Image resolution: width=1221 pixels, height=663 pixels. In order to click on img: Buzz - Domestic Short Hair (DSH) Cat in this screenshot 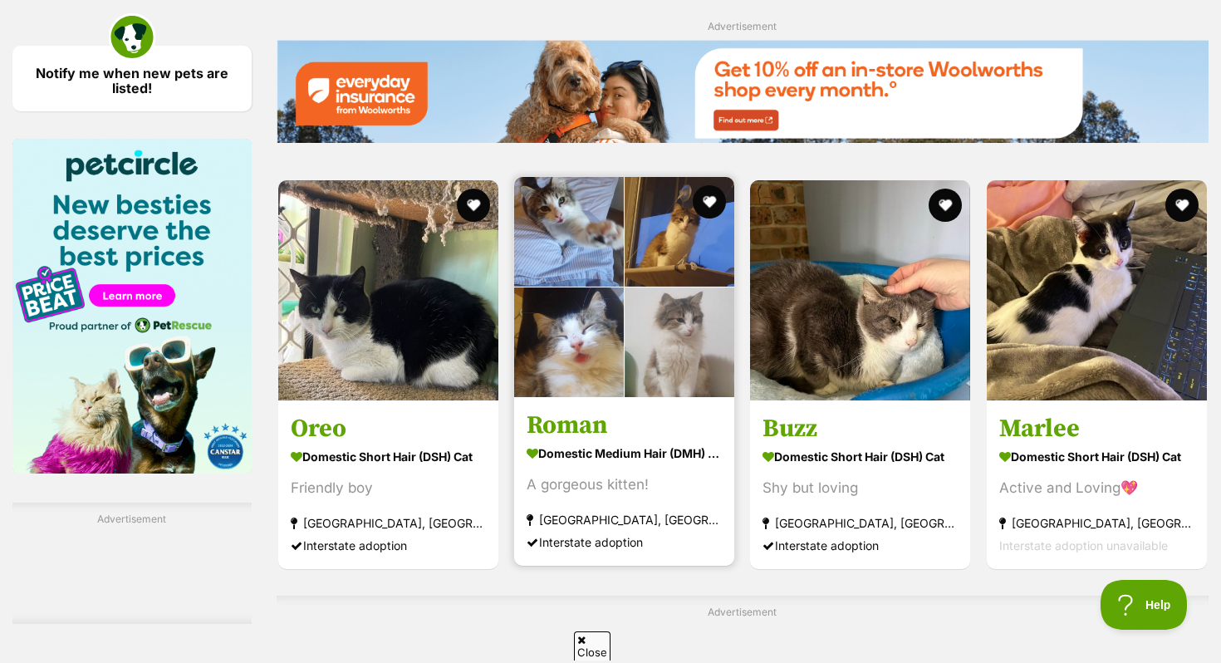, I will do `click(860, 290)`.